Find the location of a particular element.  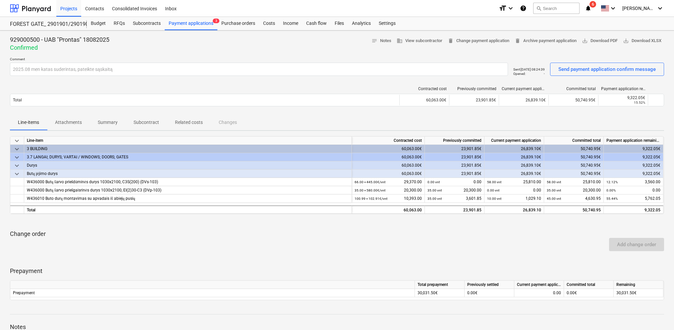

a: Files is located at coordinates (340, 24).